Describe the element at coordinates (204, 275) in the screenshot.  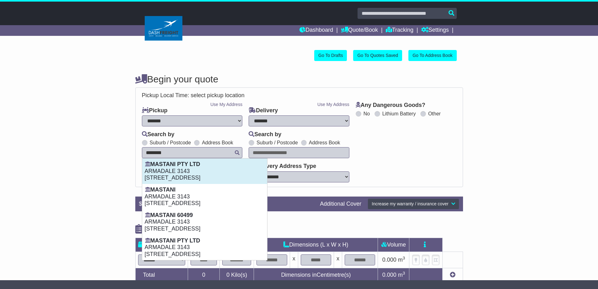
I see `td: 0` at that location.